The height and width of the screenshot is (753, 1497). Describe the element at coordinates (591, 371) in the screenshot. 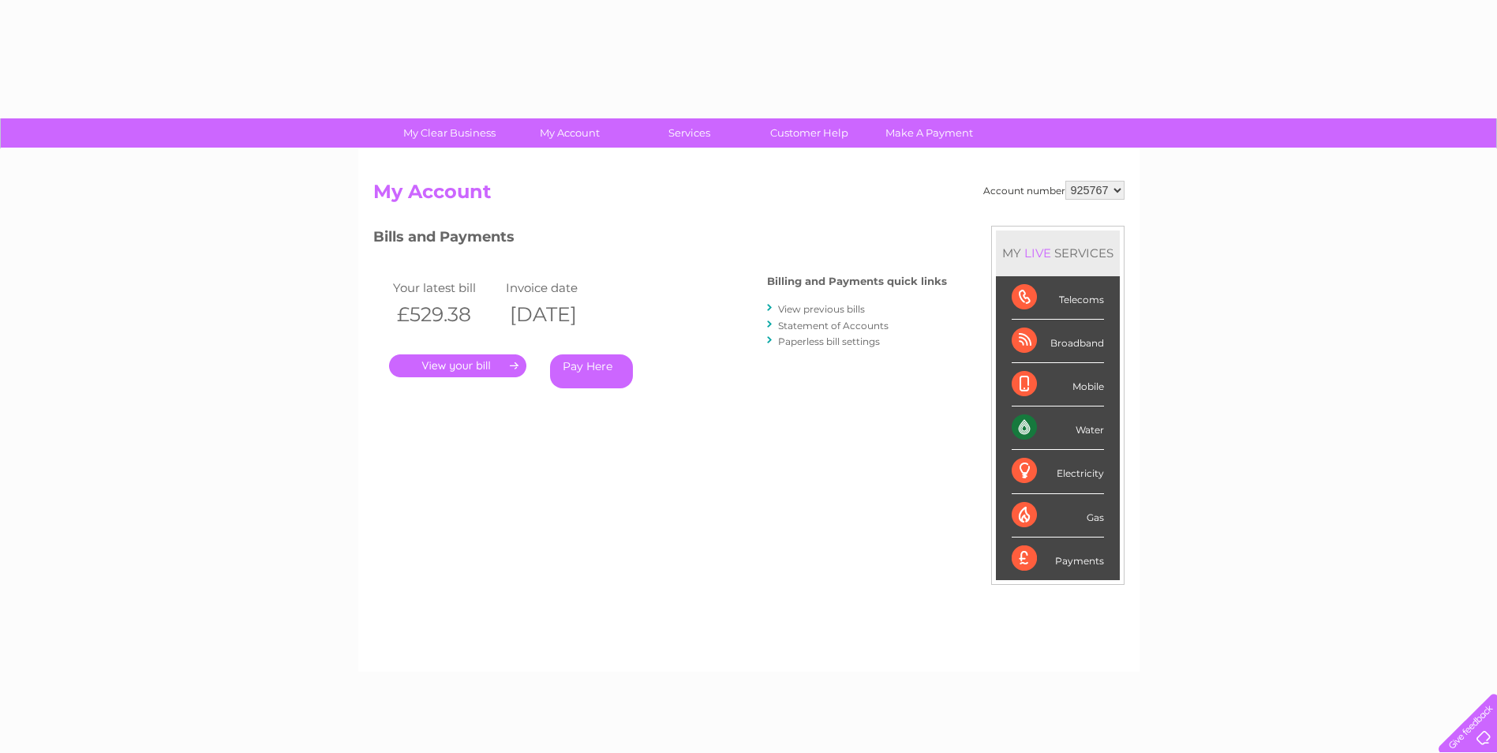

I see `a: Pay Here` at that location.